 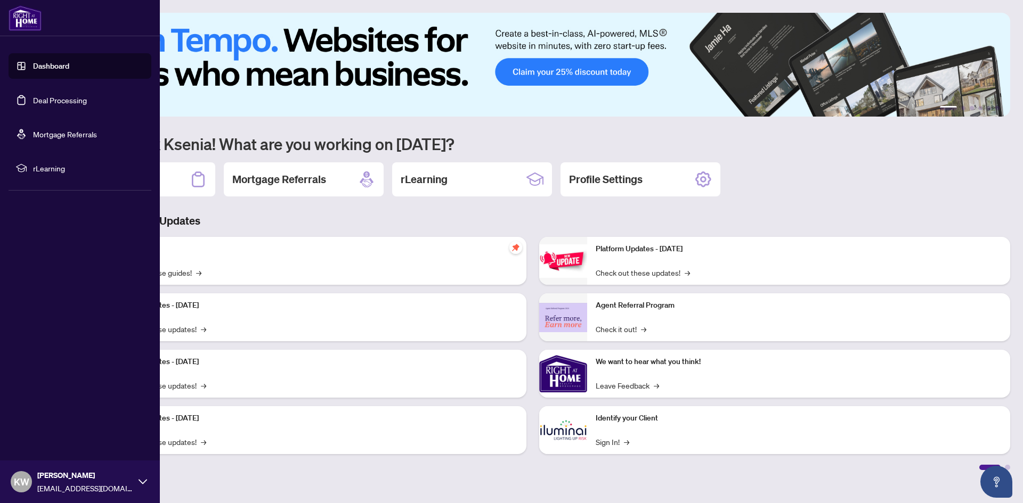 What do you see at coordinates (88, 168) in the screenshot?
I see `span: rLearning` at bounding box center [88, 168].